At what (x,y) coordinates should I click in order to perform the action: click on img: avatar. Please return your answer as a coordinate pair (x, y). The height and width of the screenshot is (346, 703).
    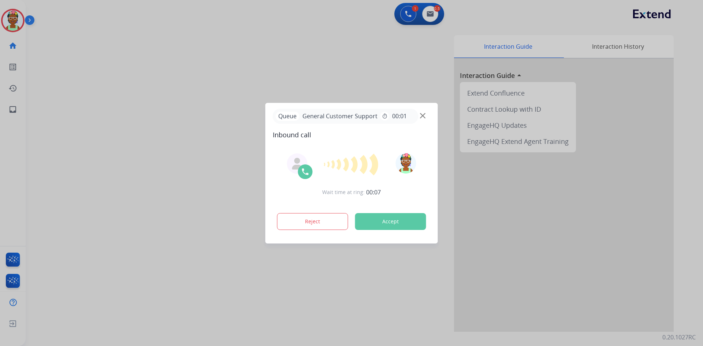
    Looking at the image, I should click on (406, 163).